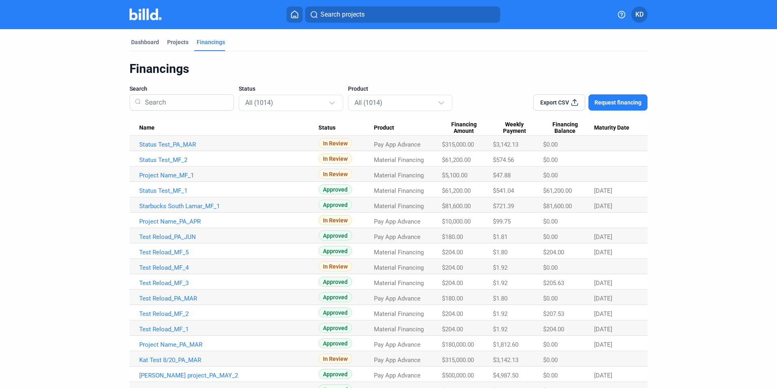 Image resolution: width=777 pixels, height=388 pixels. What do you see at coordinates (147, 128) in the screenshot?
I see `span: Name` at bounding box center [147, 128].